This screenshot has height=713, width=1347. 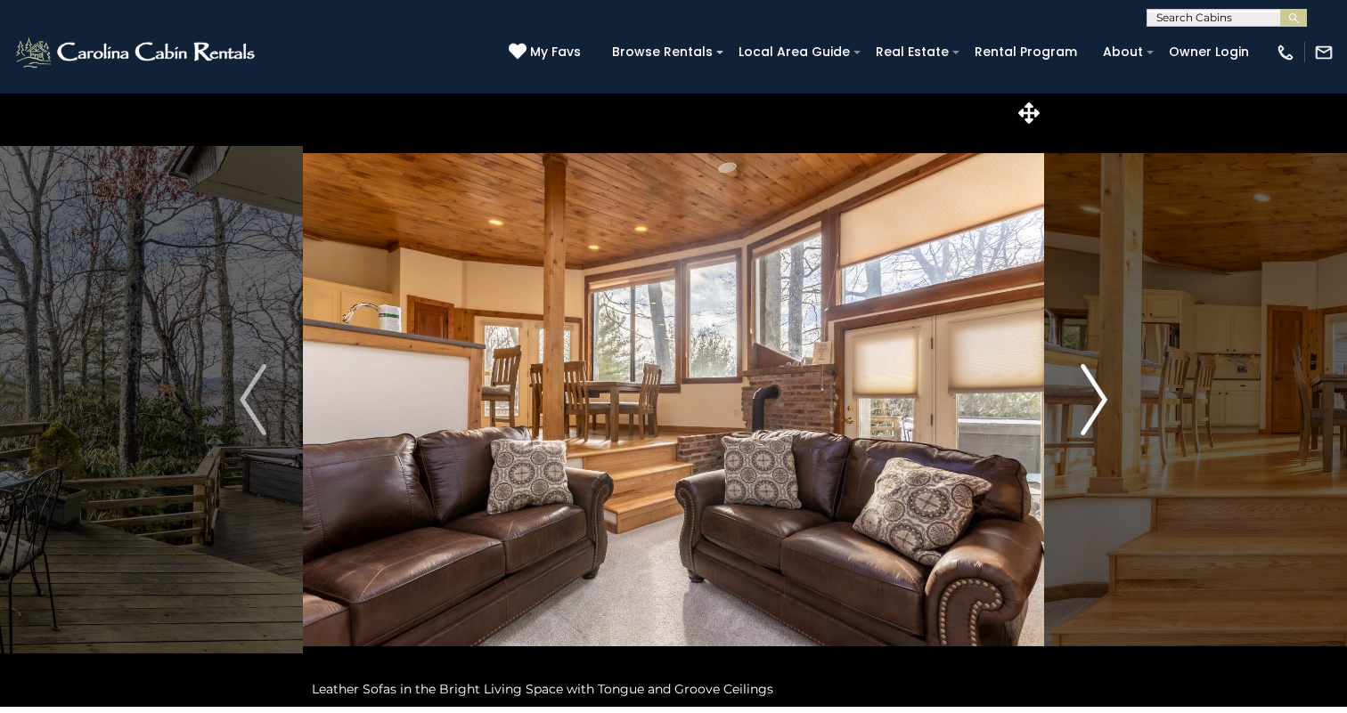 What do you see at coordinates (136, 53) in the screenshot?
I see `img: White-1-2.png` at bounding box center [136, 53].